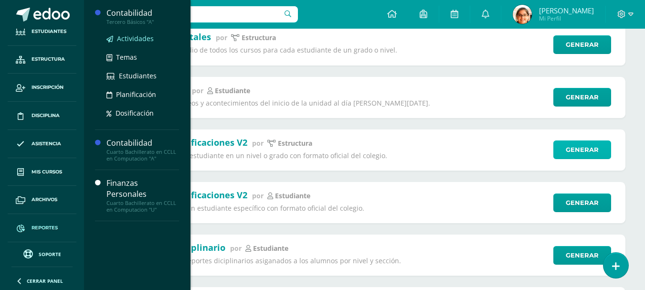  I want to click on span: Disciplina, so click(45, 116).